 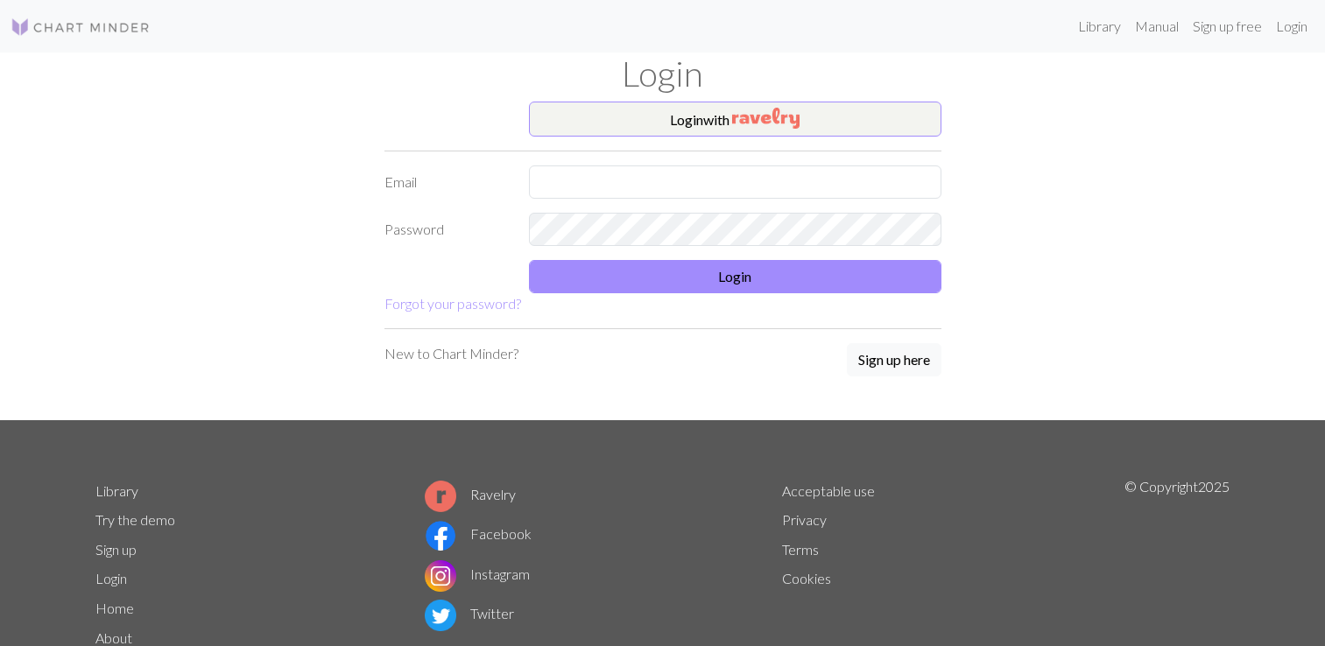 I want to click on a: Manual, so click(x=1157, y=26).